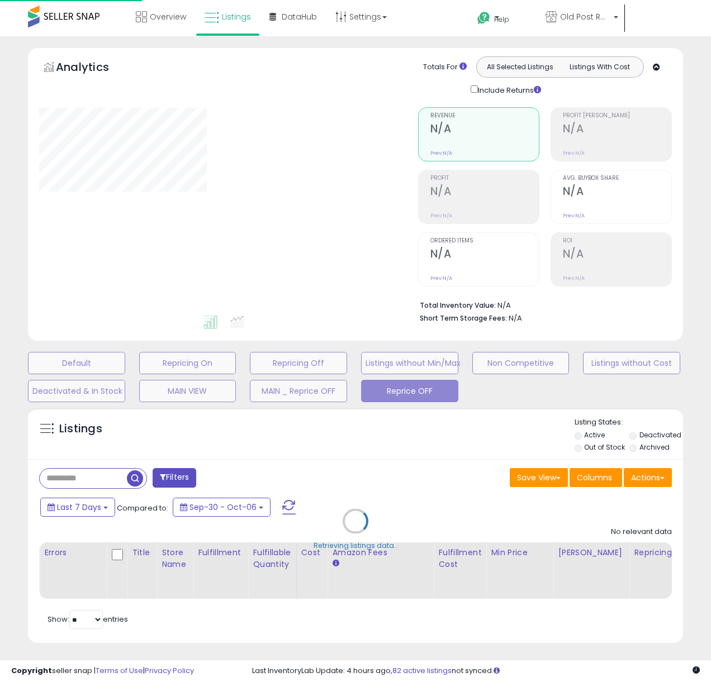 This screenshot has width=711, height=682. I want to click on i: Click here to read more about un-synced listings., so click(496, 671).